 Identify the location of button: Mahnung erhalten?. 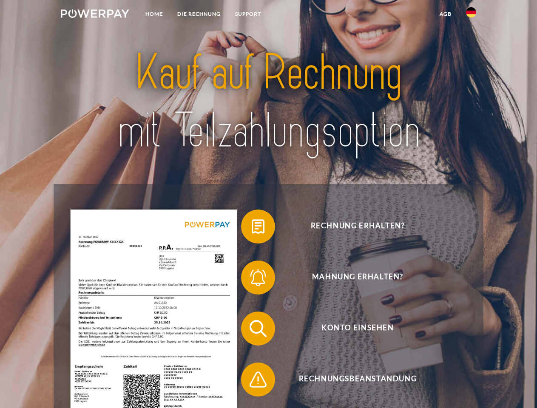
(352, 278).